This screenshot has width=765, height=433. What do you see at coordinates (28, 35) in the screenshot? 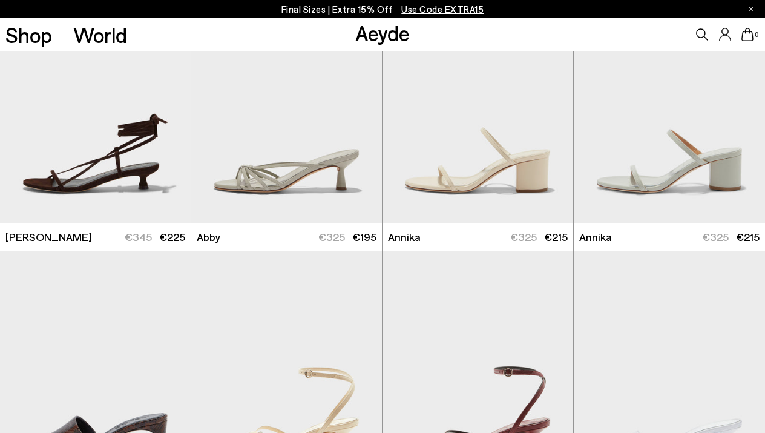
I see `a: Shop` at bounding box center [28, 35].